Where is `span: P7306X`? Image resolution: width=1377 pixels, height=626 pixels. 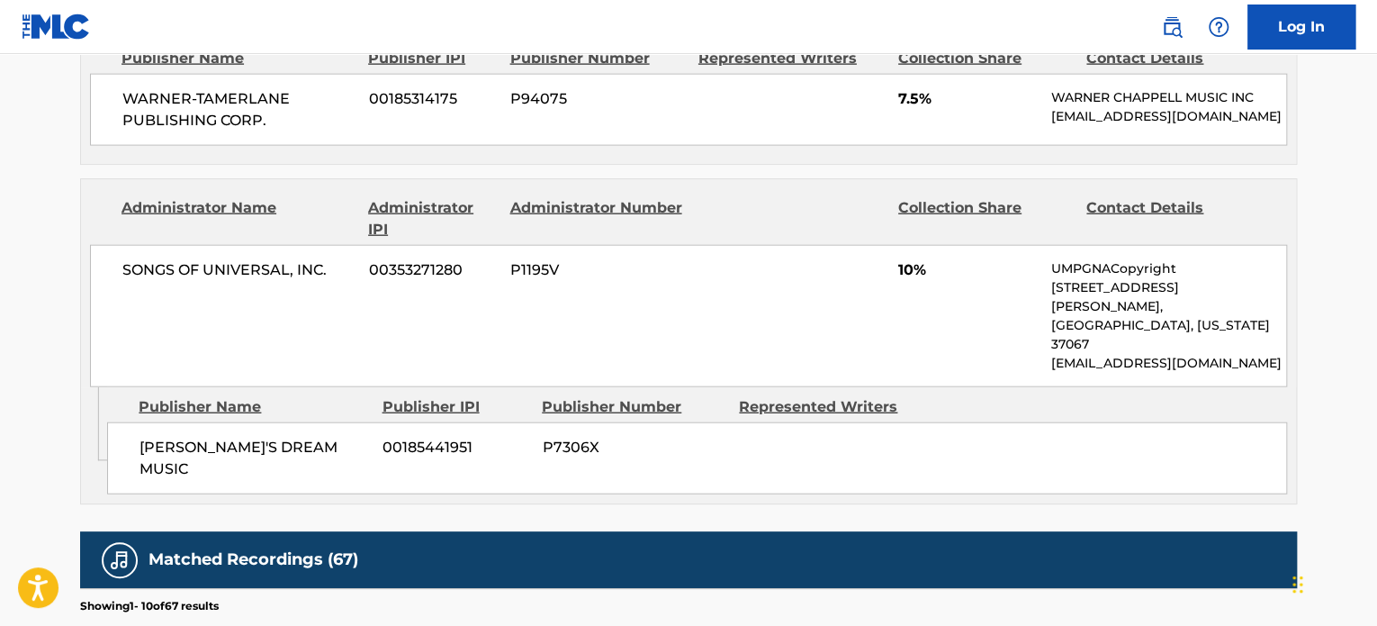 span: P7306X is located at coordinates (634, 447).